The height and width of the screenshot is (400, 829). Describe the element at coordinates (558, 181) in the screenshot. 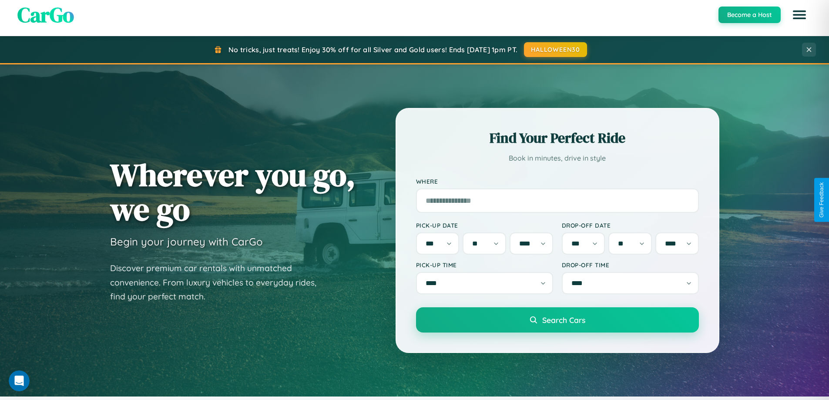

I see `label: Where` at that location.